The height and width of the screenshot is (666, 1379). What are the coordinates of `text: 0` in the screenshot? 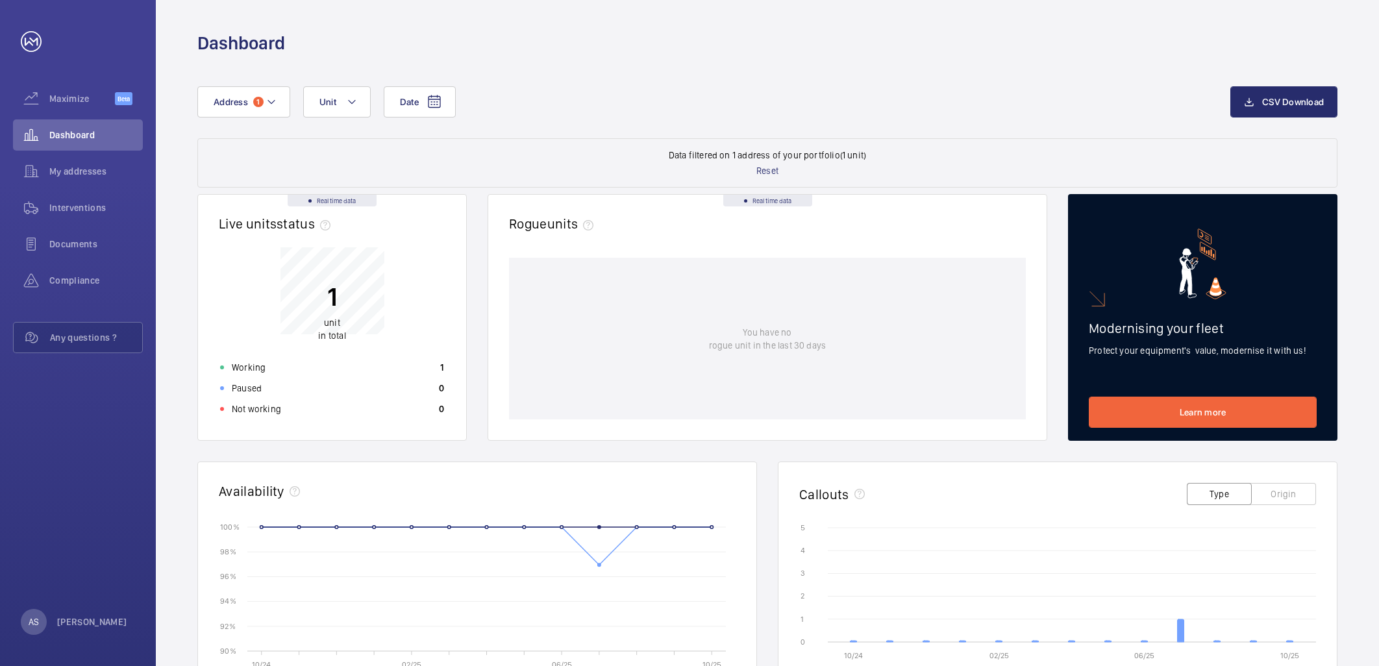 It's located at (802, 642).